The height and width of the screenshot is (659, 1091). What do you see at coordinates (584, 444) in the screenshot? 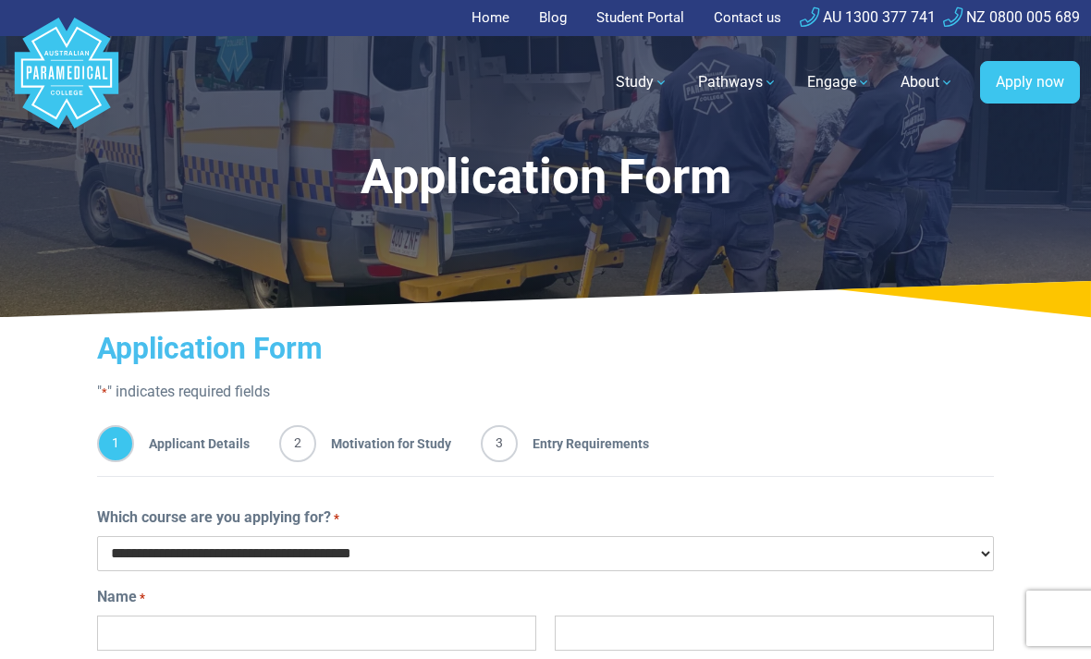
I see `span: Entry Requirements` at bounding box center [584, 444].